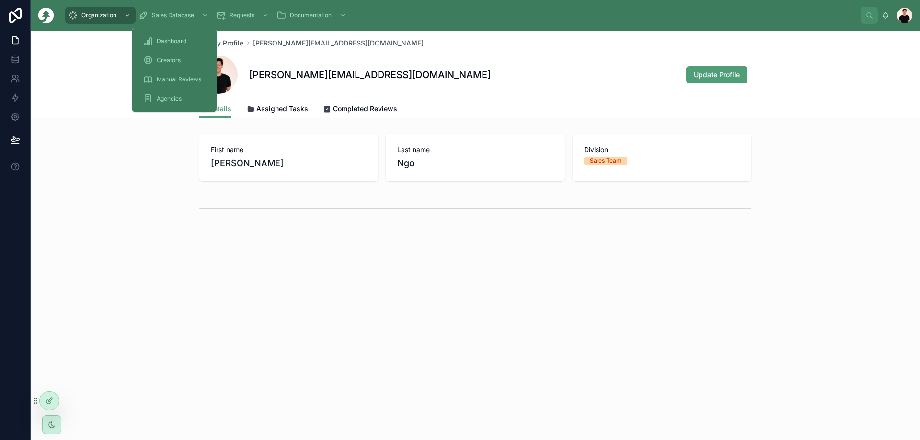 Image resolution: width=920 pixels, height=440 pixels. Describe the element at coordinates (312, 15) in the screenshot. I see `a: Documentation` at that location.